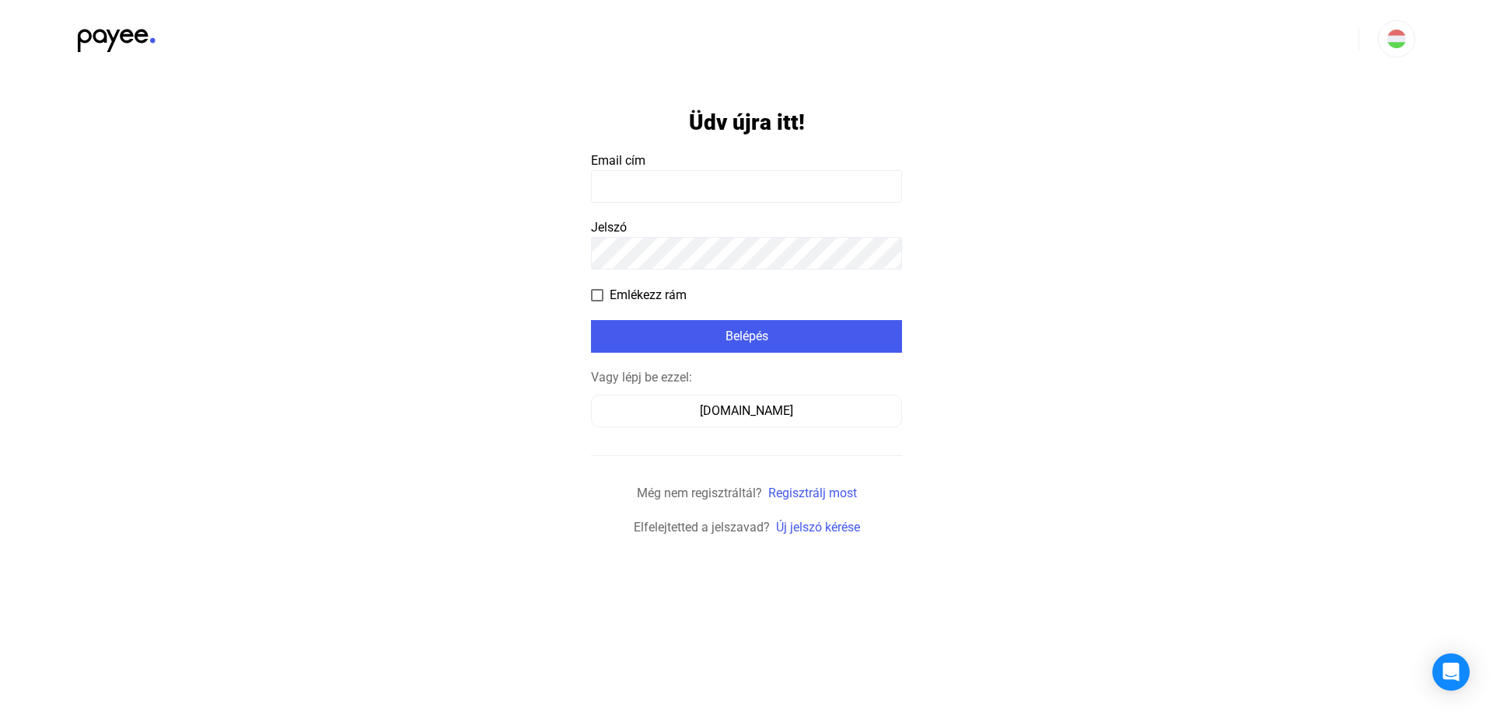 Image resolution: width=1493 pixels, height=714 pixels. Describe the element at coordinates (746, 378) in the screenshot. I see `div: Vagy lépj be ezzel:` at that location.